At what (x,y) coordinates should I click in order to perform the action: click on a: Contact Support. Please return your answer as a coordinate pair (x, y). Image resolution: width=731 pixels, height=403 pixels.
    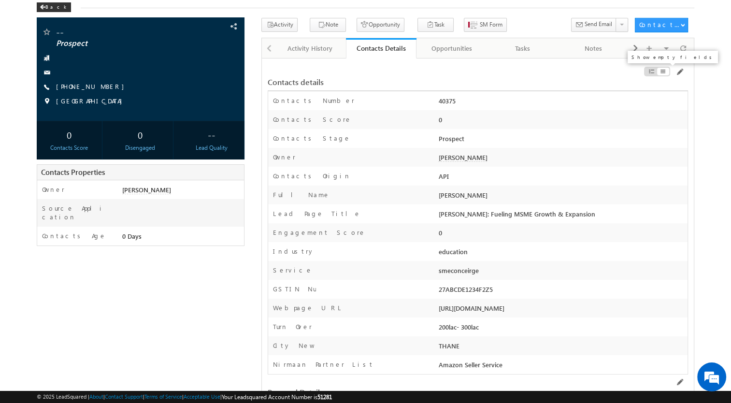
    Looking at the image, I should click on (124, 396).